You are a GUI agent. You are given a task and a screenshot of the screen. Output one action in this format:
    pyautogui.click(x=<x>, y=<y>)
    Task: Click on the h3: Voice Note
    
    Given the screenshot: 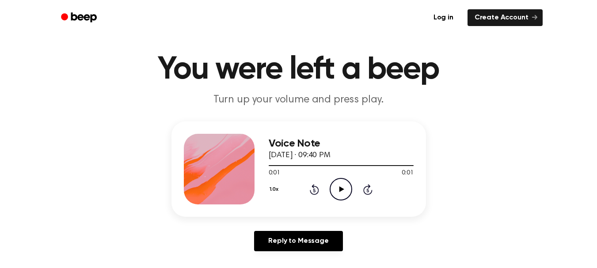 What is the action you would take?
    pyautogui.click(x=341, y=144)
    